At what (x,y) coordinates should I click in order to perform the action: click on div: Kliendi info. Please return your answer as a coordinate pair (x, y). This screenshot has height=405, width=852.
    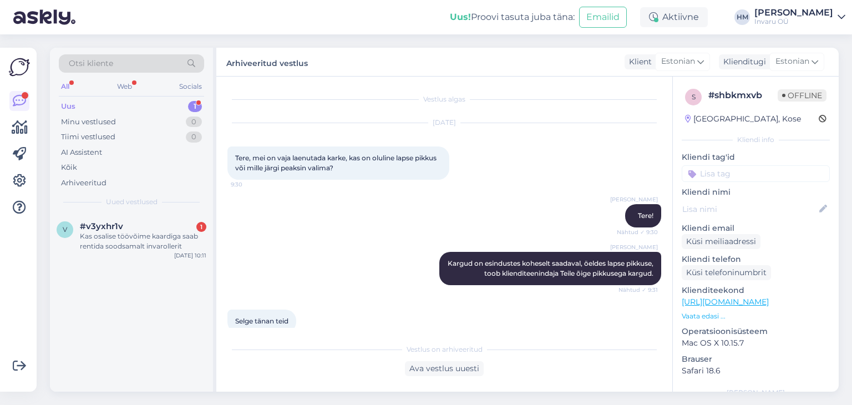
    Looking at the image, I should click on (756, 140).